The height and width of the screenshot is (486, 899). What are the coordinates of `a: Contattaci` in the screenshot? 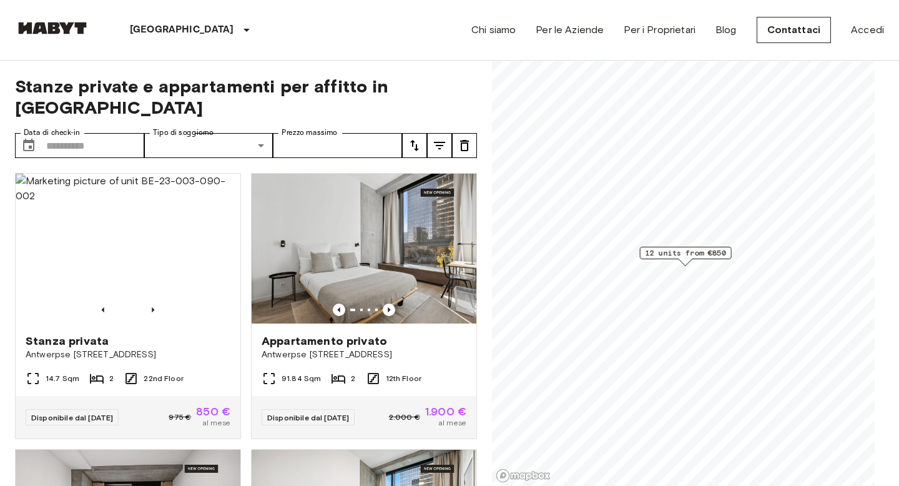 It's located at (794, 30).